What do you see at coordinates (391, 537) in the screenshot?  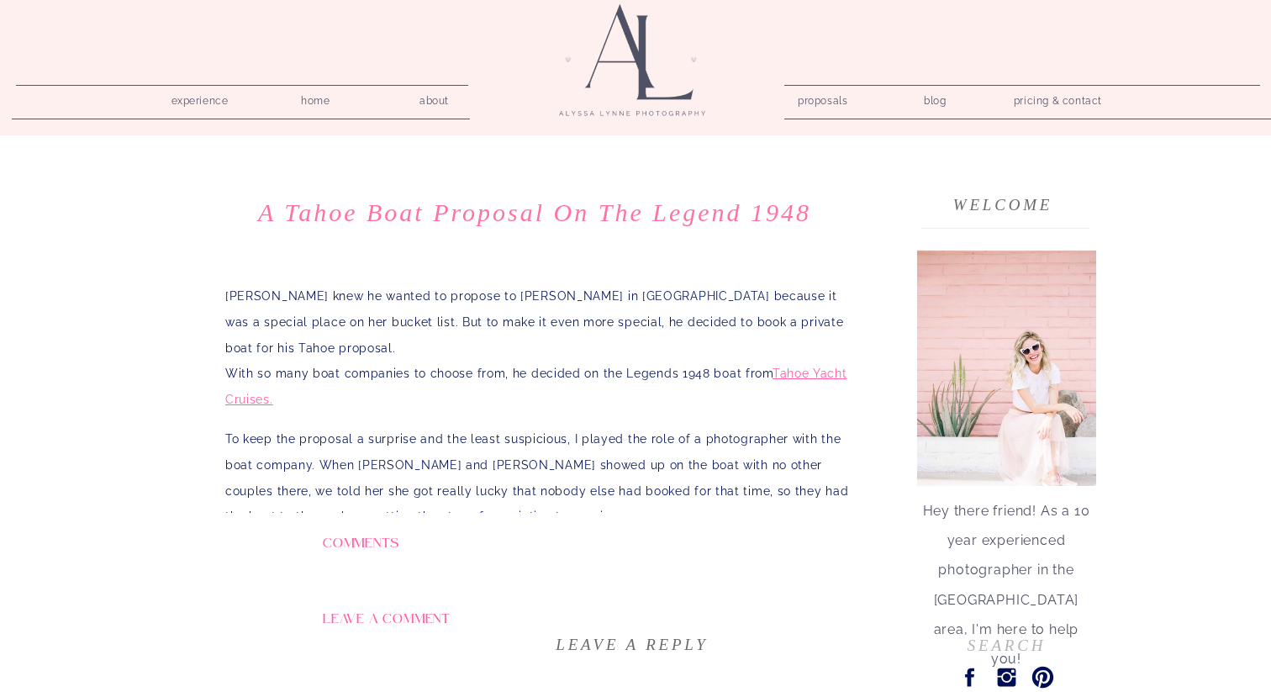 I see `h2: Comments` at bounding box center [391, 537].